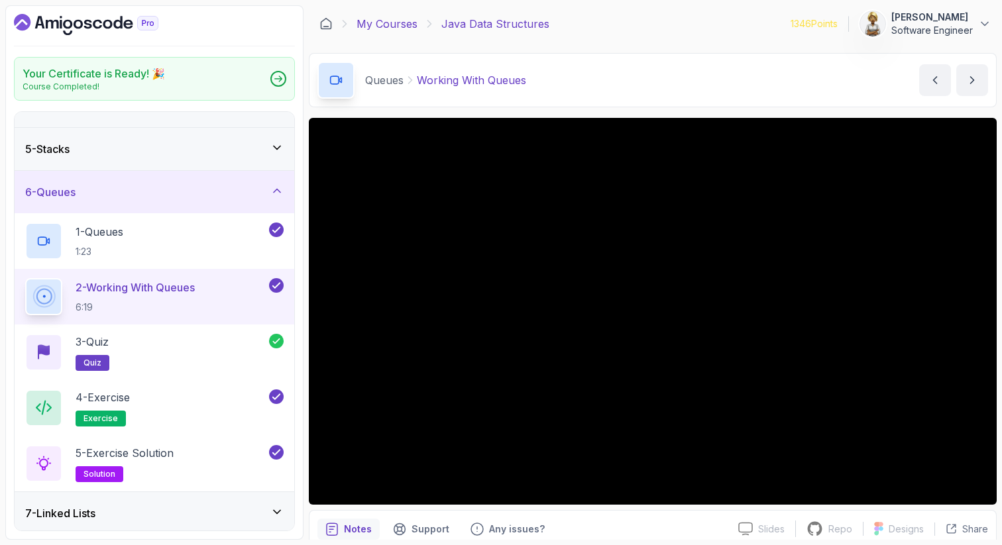 Image resolution: width=1002 pixels, height=545 pixels. I want to click on p: 5 - Exercise Solution, so click(125, 453).